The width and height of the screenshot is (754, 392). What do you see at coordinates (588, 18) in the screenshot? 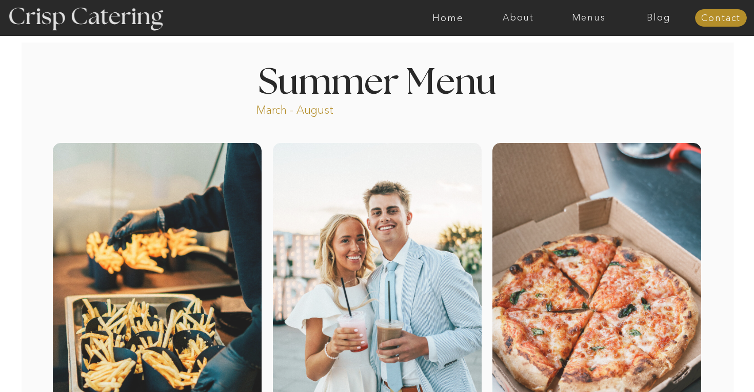
I see `a: Menus` at bounding box center [588, 18].